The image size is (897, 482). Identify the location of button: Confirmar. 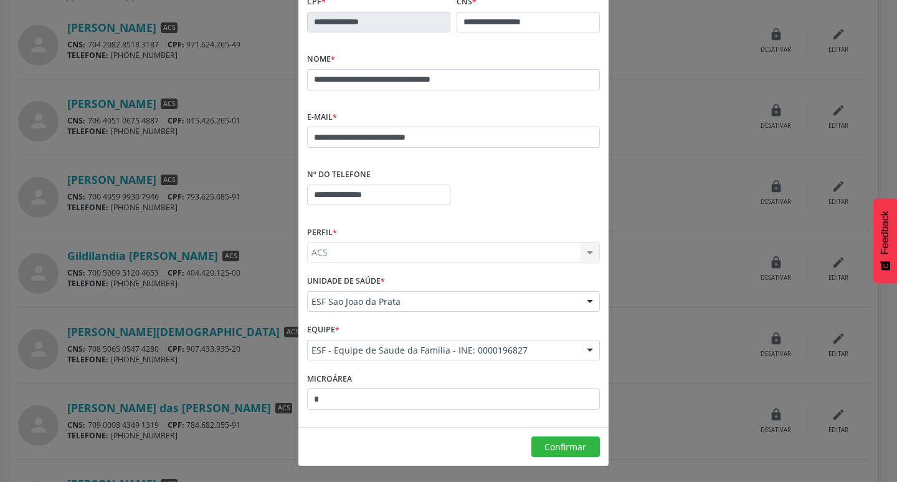
(566, 447).